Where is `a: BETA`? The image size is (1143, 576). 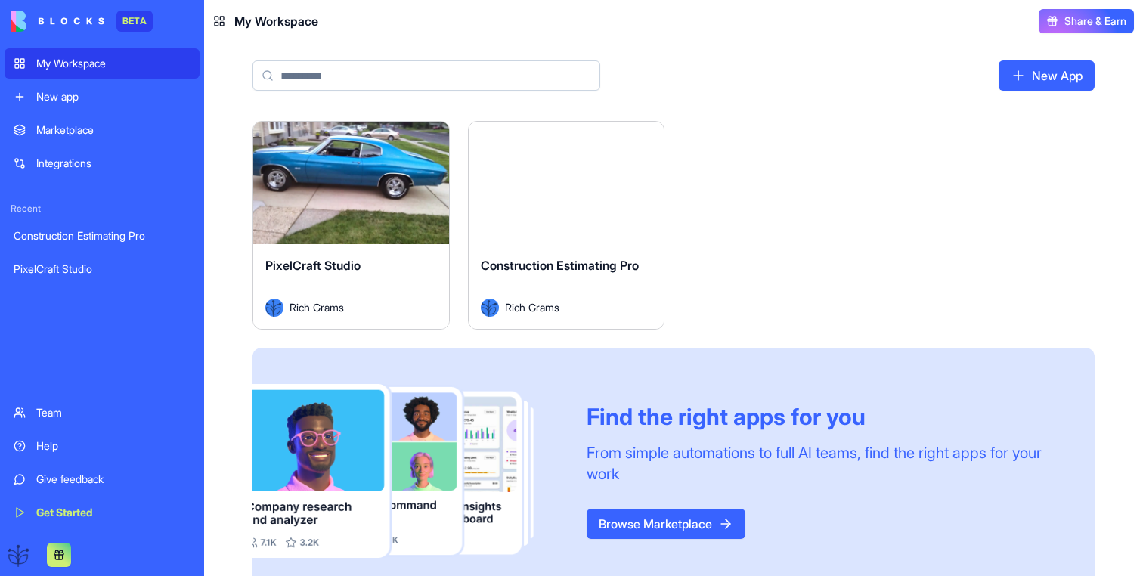 a: BETA is located at coordinates (82, 21).